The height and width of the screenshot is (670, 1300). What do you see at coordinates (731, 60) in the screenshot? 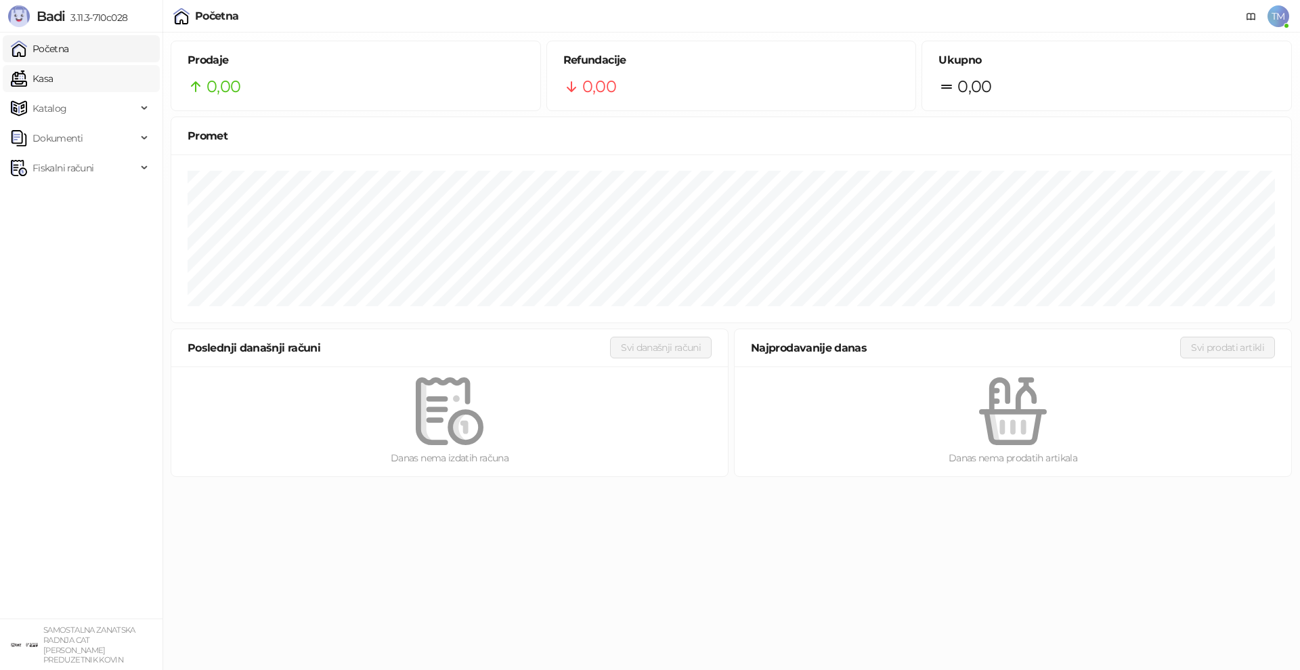
I see `h5: Refundacije` at bounding box center [731, 60].